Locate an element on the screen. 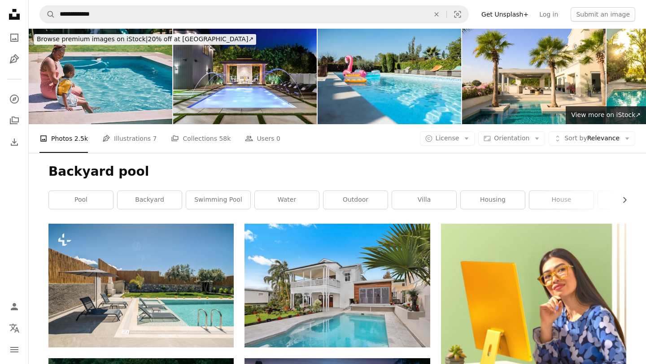  img: Luxurious modern backyard with illuminated swimming pool at night. is located at coordinates (245, 76).